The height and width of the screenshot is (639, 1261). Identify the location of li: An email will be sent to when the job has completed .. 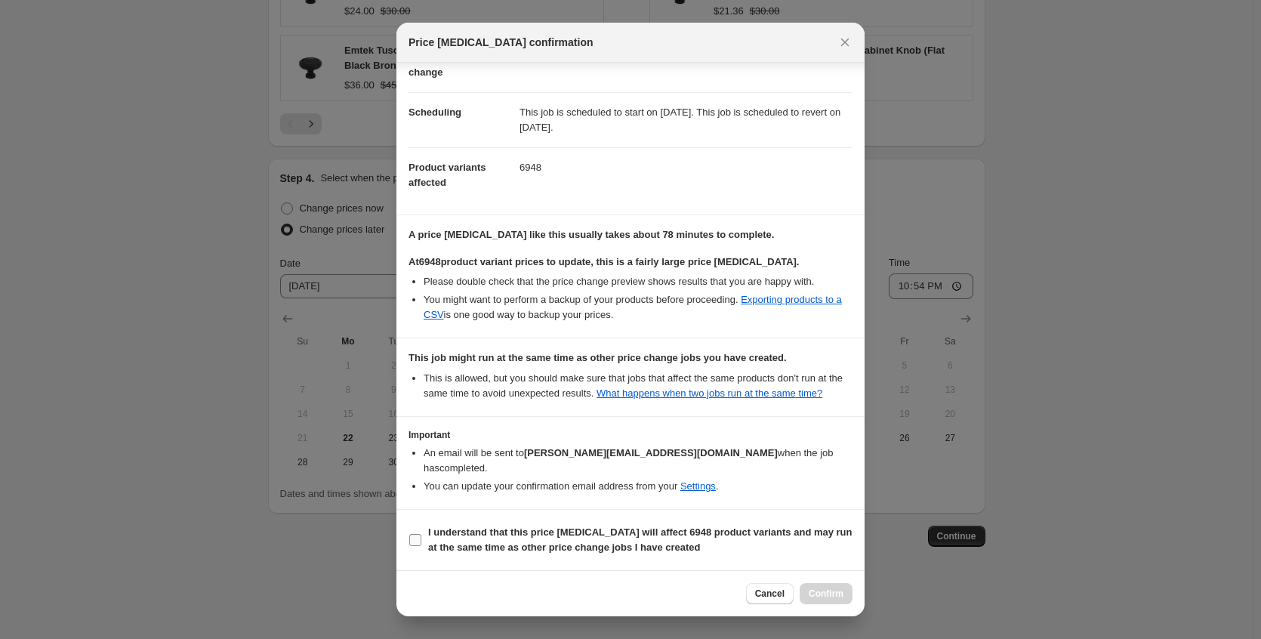
(638, 461).